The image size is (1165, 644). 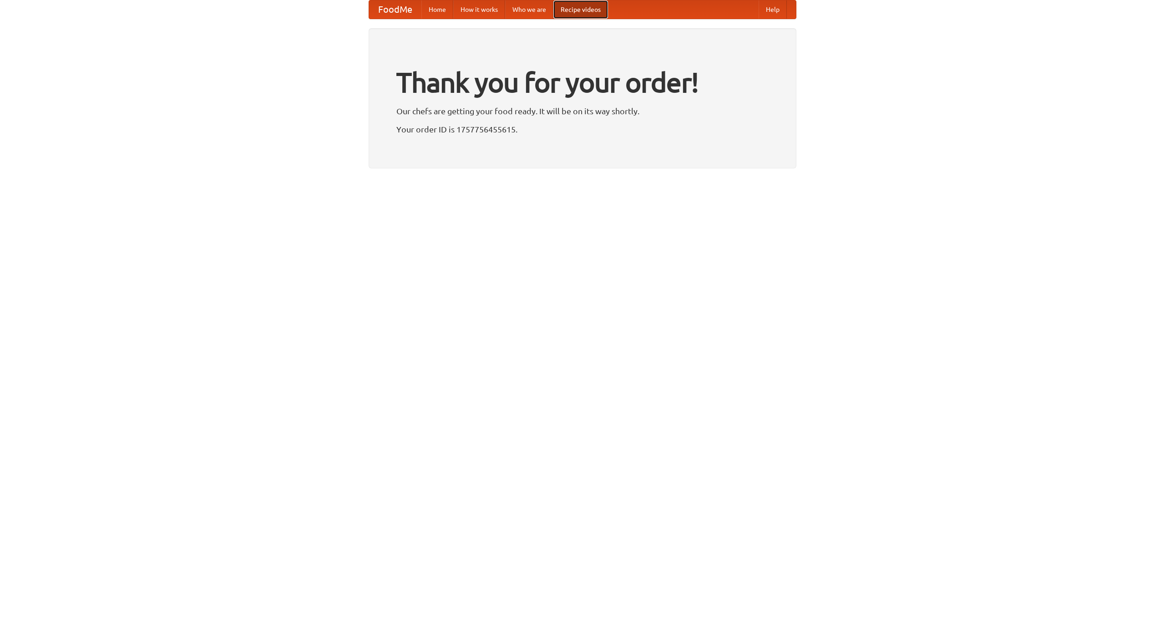 What do you see at coordinates (583, 82) in the screenshot?
I see `h1: Thank you for your order!` at bounding box center [583, 82].